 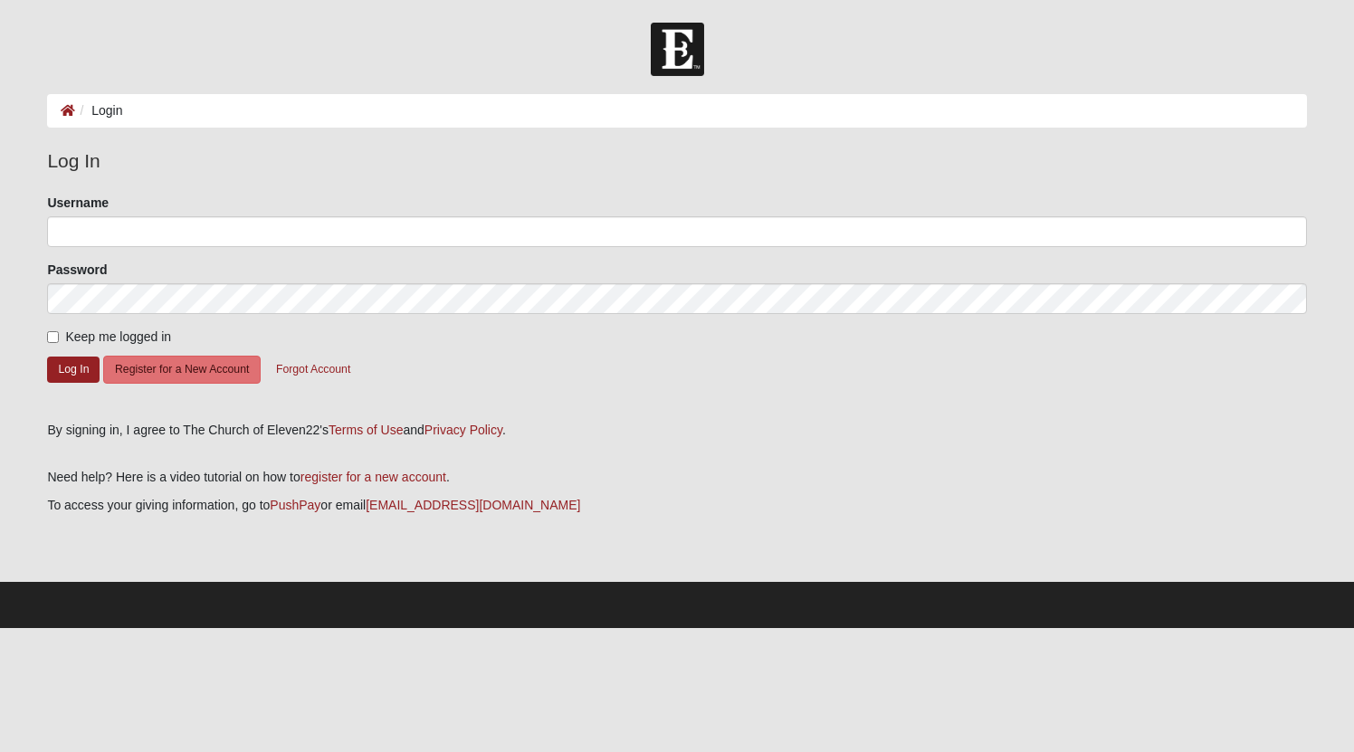 I want to click on button: Register for a New Account, so click(x=182, y=369).